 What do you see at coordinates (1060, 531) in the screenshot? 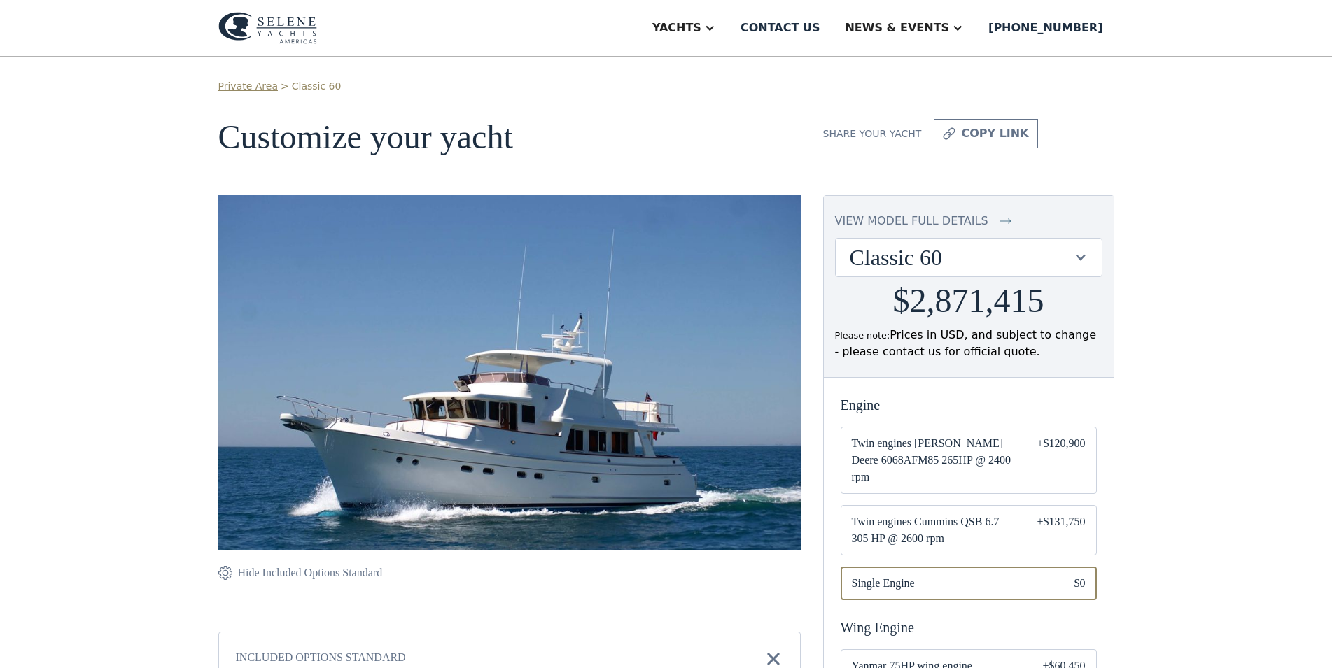
I see `div: +$131,750` at bounding box center [1060, 531].